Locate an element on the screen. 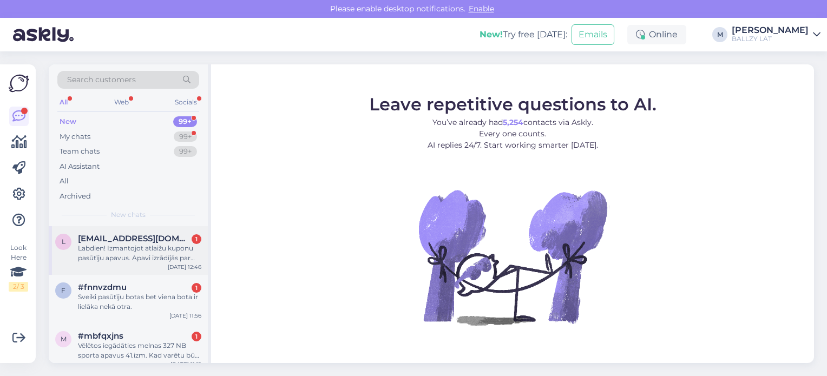 Image resolution: width=827 pixels, height=376 pixels. div: Archived is located at coordinates (75, 196).